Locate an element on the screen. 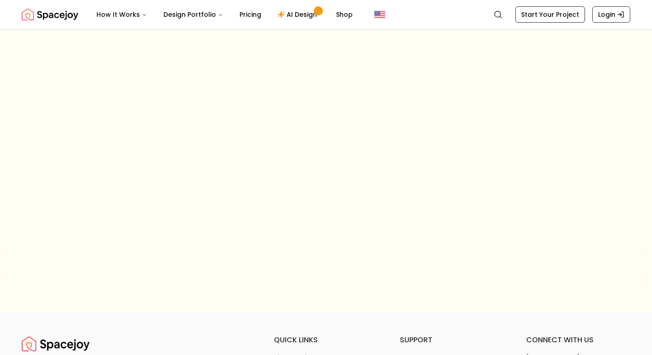 The height and width of the screenshot is (355, 652). a: AI Design is located at coordinates (299, 14).